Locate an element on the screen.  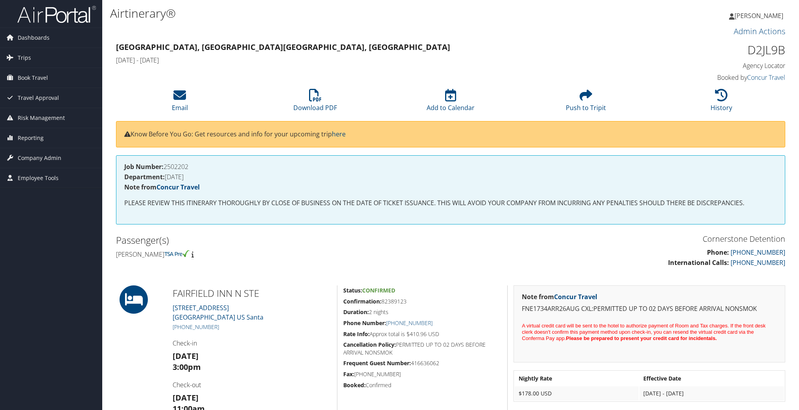
a: Download PDF is located at coordinates (315, 103).